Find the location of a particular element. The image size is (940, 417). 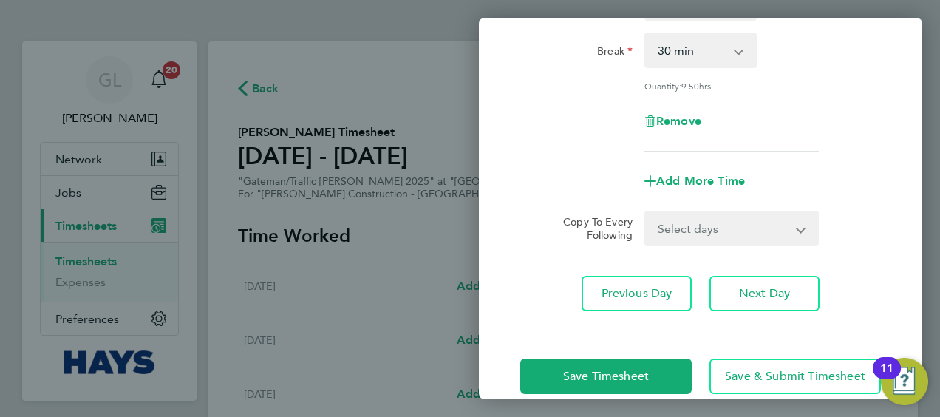

span: Remove is located at coordinates (678, 120).